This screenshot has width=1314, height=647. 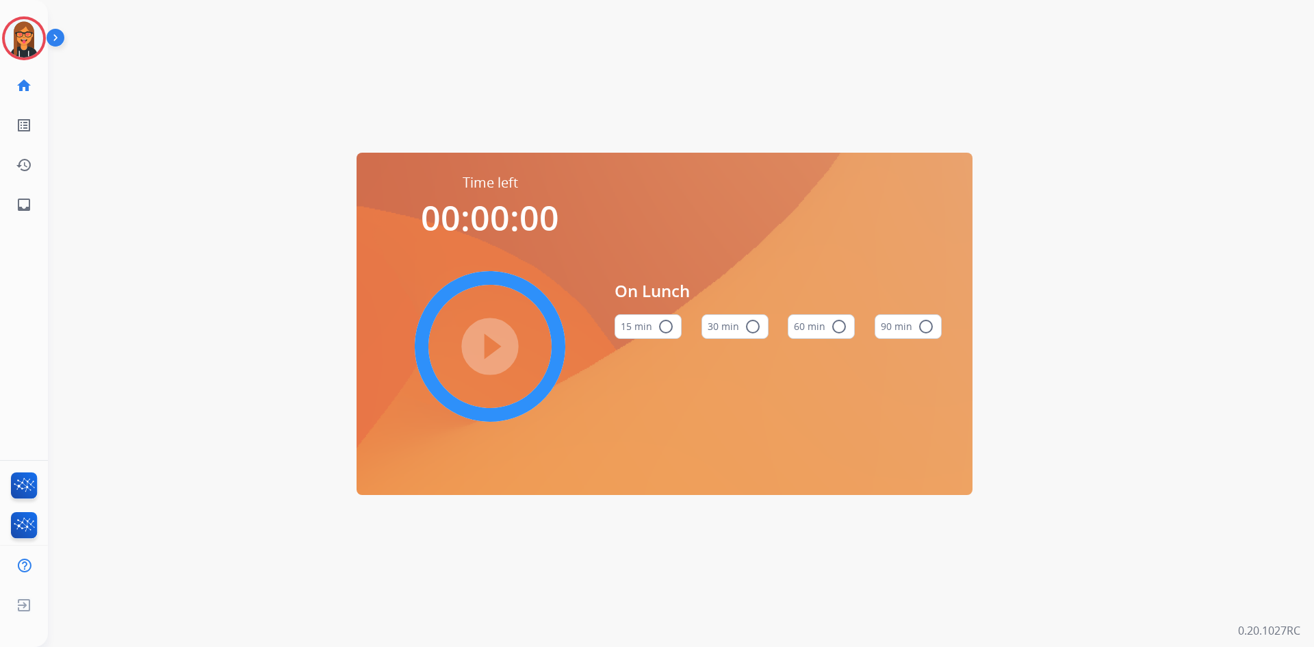 I want to click on mat-icon: home, so click(x=24, y=86).